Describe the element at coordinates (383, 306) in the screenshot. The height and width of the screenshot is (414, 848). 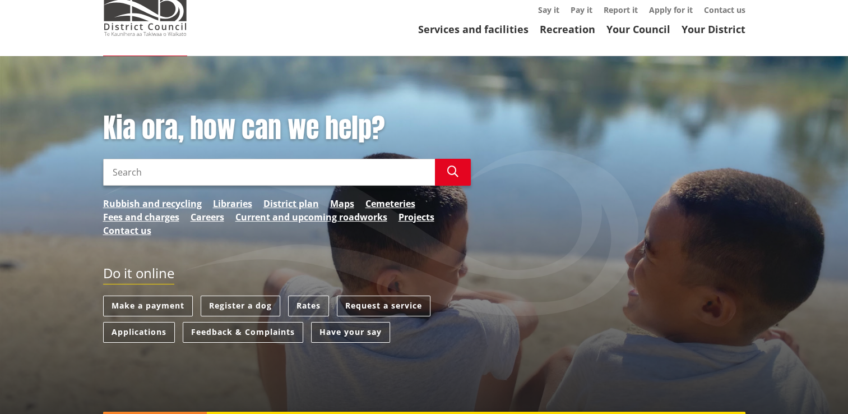
I see `a: Request a service` at that location.